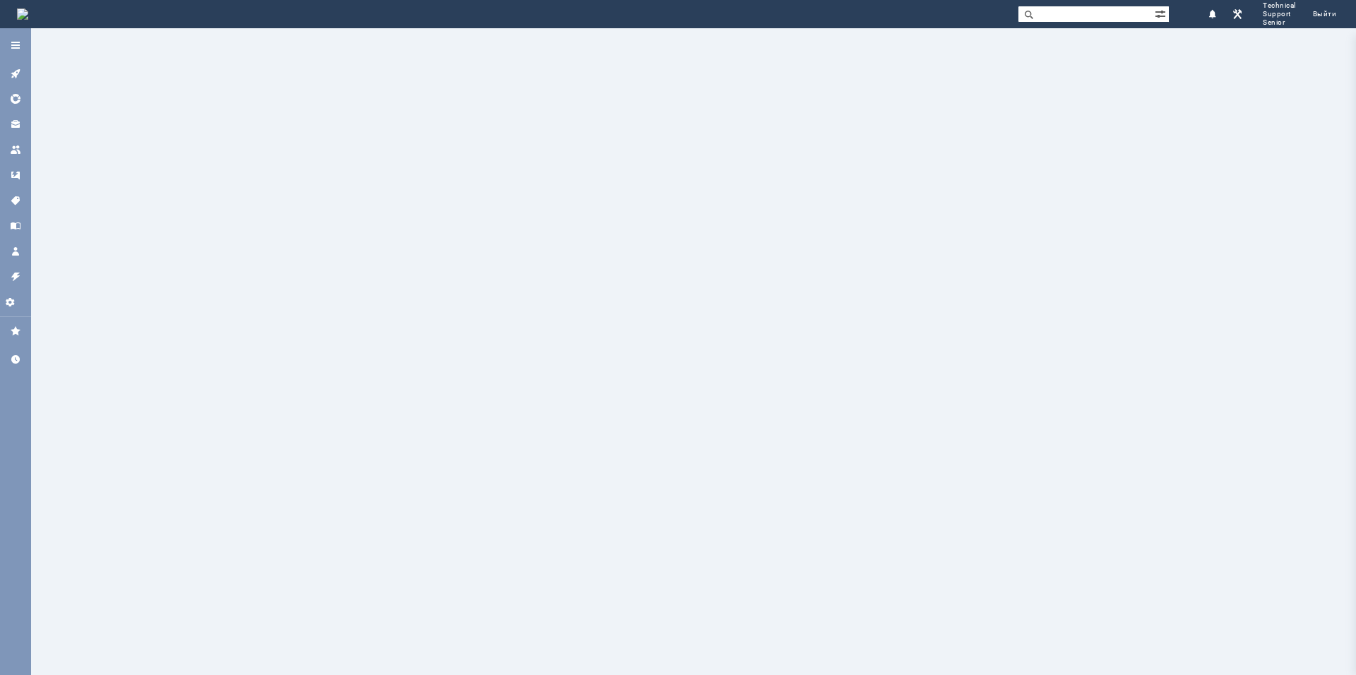 This screenshot has height=675, width=1356. Describe the element at coordinates (16, 251) in the screenshot. I see `a: Мой профиль` at that location.